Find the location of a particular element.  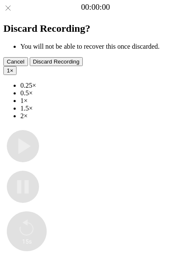

li: 0.5× is located at coordinates (104, 93).